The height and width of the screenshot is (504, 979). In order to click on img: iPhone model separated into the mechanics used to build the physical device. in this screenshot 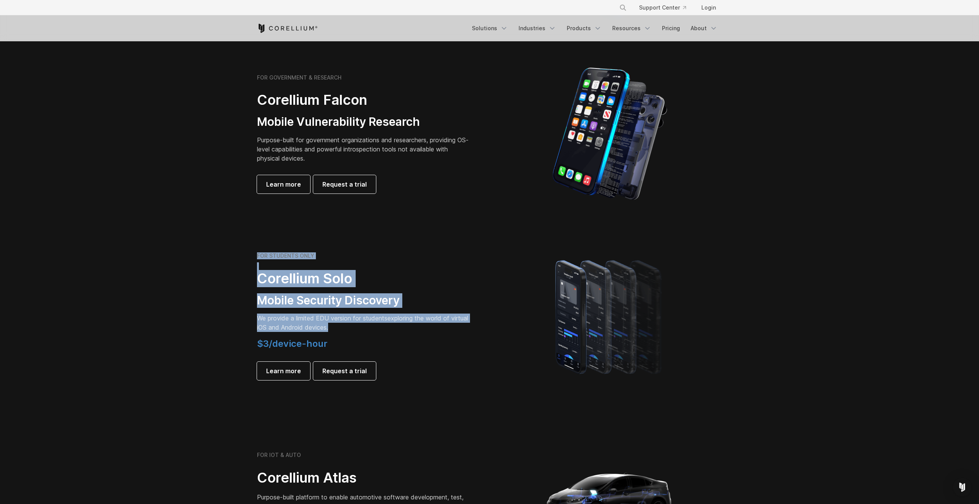, I will do `click(610, 134)`.